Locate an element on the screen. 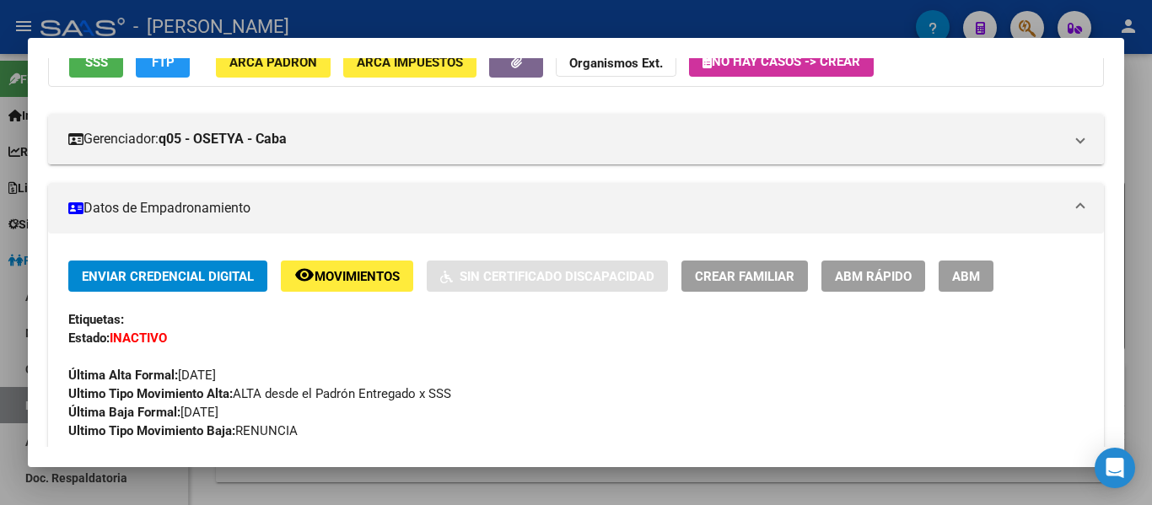 This screenshot has width=1152, height=505. strong: INACTIVO is located at coordinates (138, 338).